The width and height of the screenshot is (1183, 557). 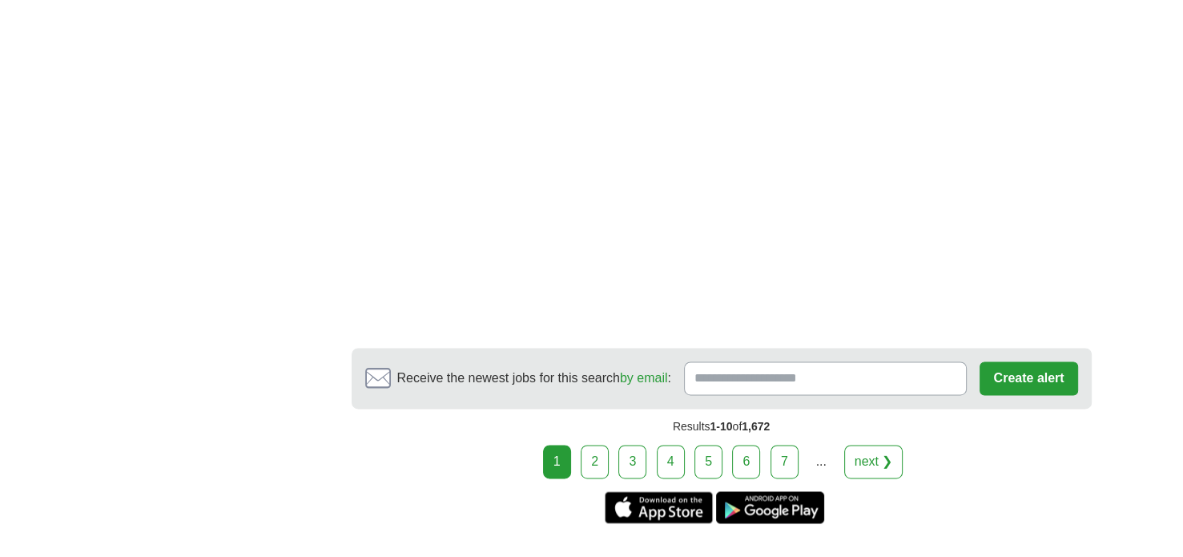 What do you see at coordinates (874, 461) in the screenshot?
I see `a: next ❯` at bounding box center [874, 461].